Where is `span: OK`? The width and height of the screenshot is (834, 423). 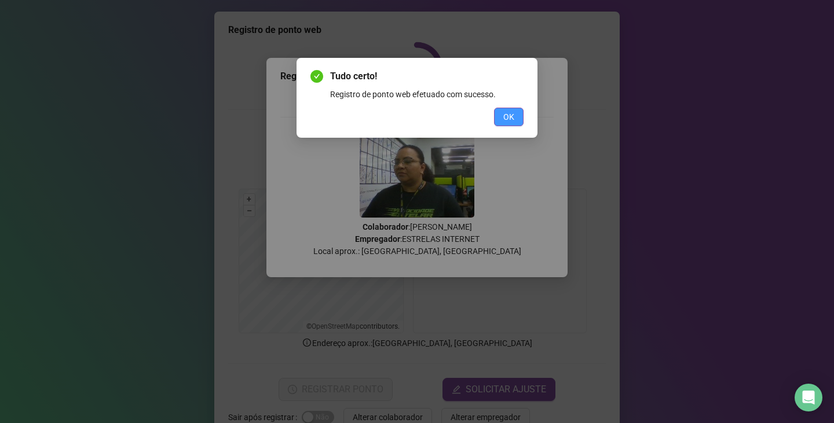
span: OK is located at coordinates (509, 117).